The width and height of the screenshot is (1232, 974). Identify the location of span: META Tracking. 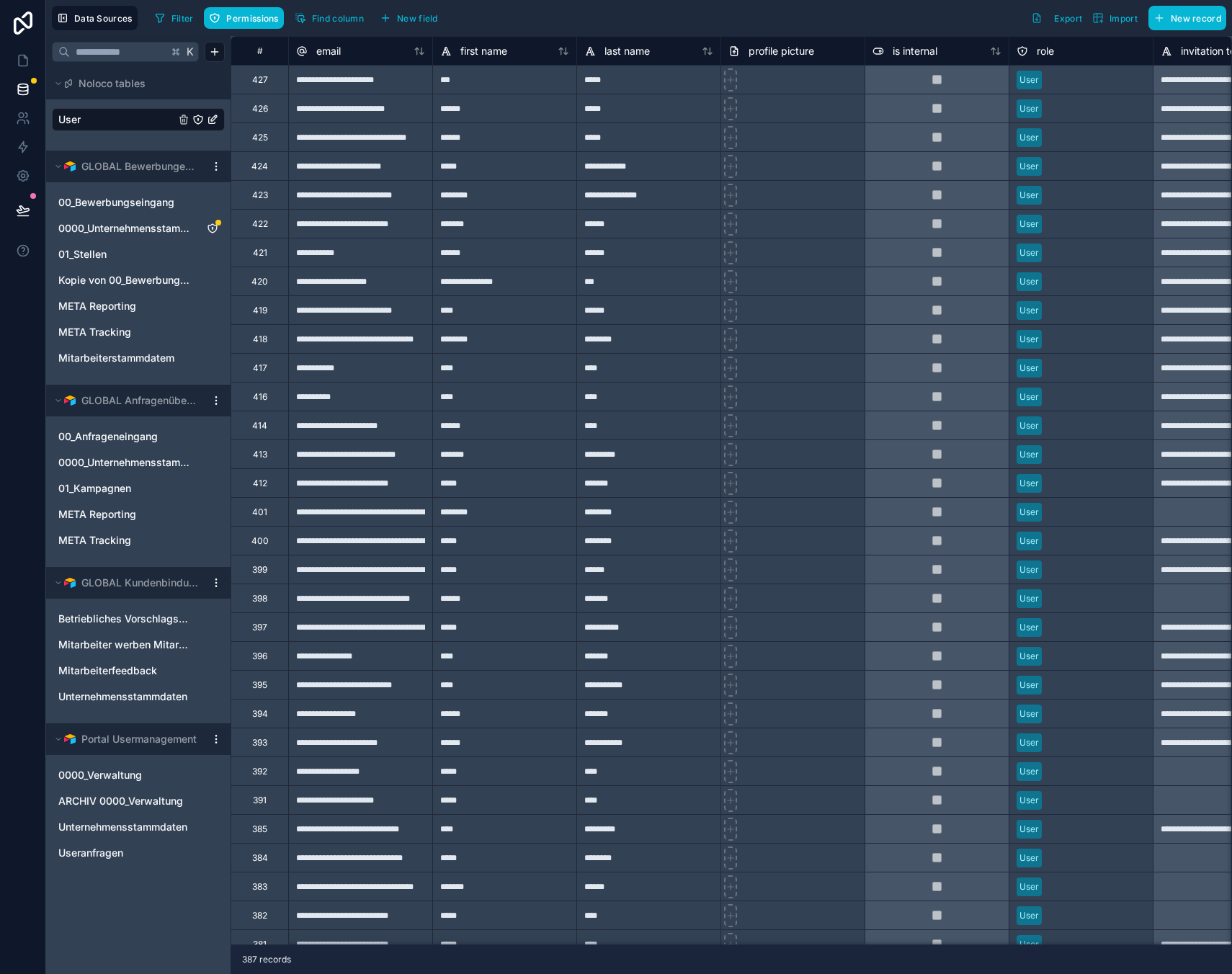
(95, 332).